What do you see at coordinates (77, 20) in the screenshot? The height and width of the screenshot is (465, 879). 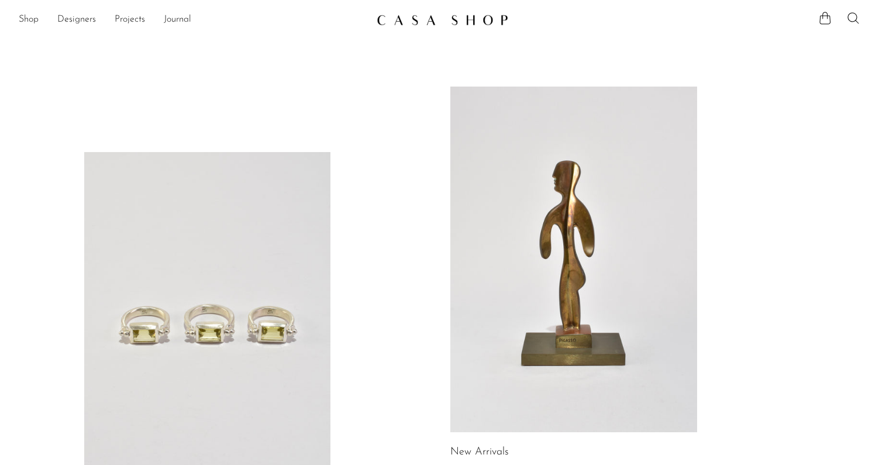 I see `a: Designers` at bounding box center [77, 20].